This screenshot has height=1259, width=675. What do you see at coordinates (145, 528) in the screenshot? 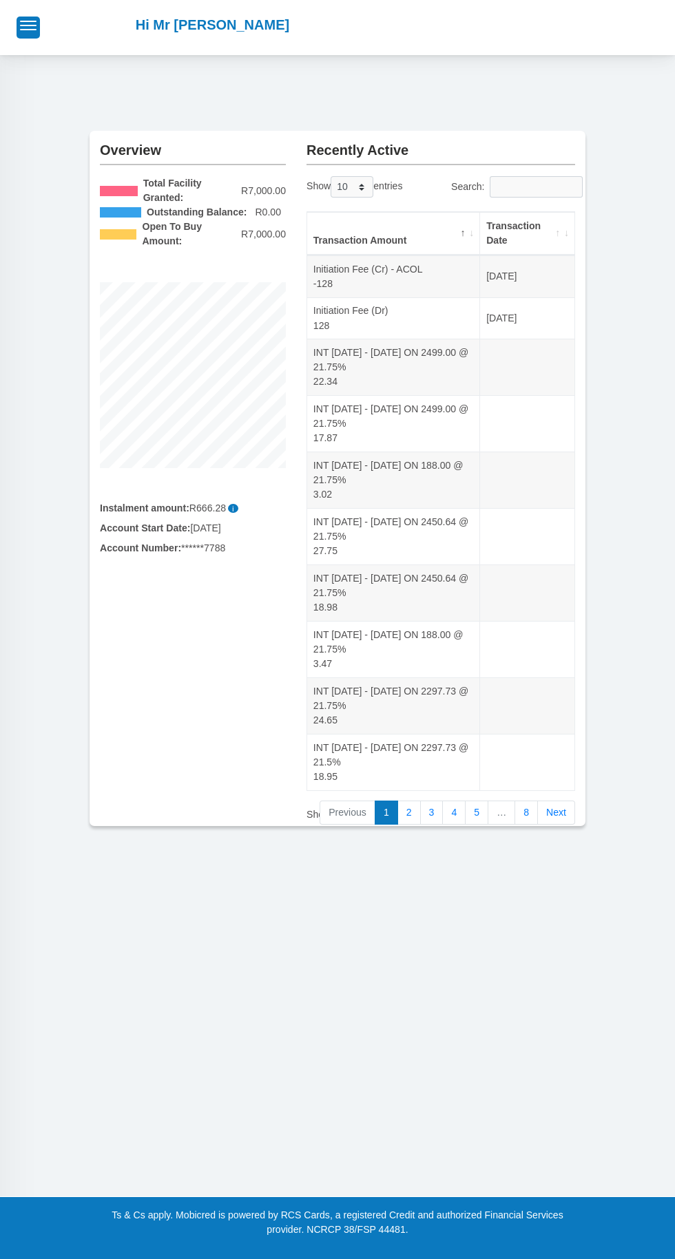
I see `b: Account Start Date:` at bounding box center [145, 528].